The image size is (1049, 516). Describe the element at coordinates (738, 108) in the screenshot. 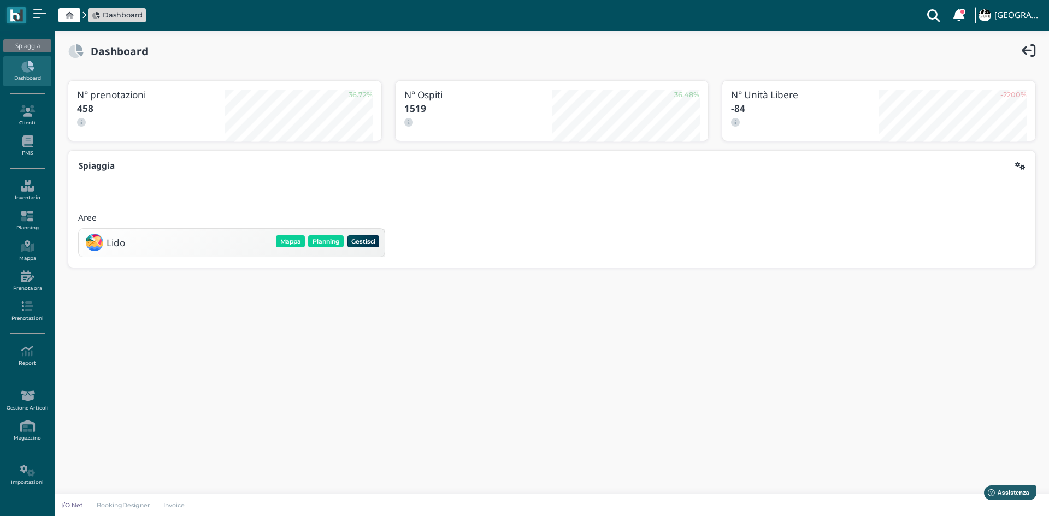

I see `b: -84` at that location.